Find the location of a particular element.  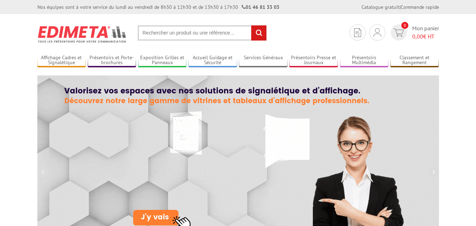

input: Rechercher un produit ou une référence... is located at coordinates (202, 33).